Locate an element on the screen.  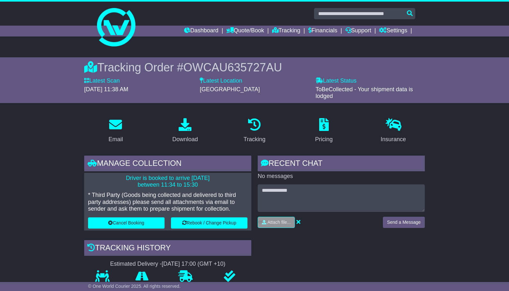
label: Latest Scan is located at coordinates (102, 81).